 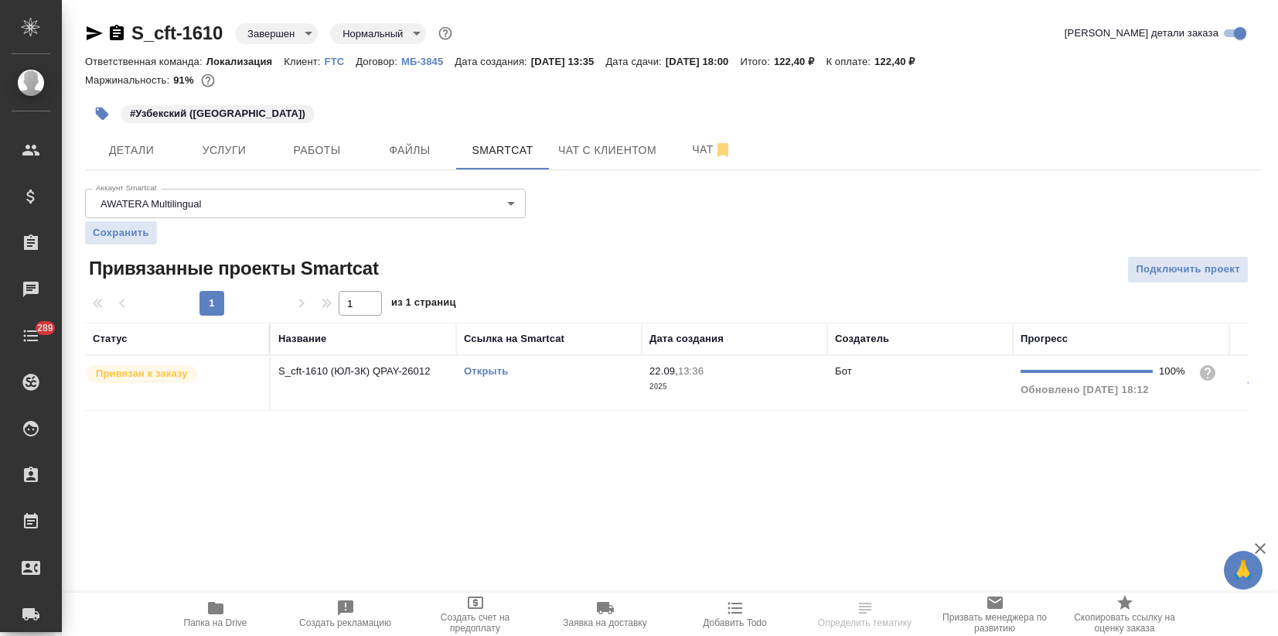 I want to click on button: Скопировать ссылку, so click(x=117, y=33).